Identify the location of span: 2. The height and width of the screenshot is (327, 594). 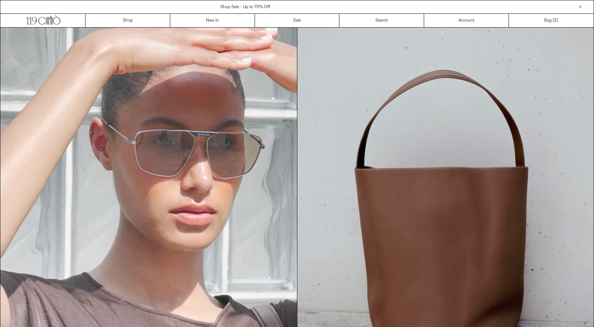
(555, 20).